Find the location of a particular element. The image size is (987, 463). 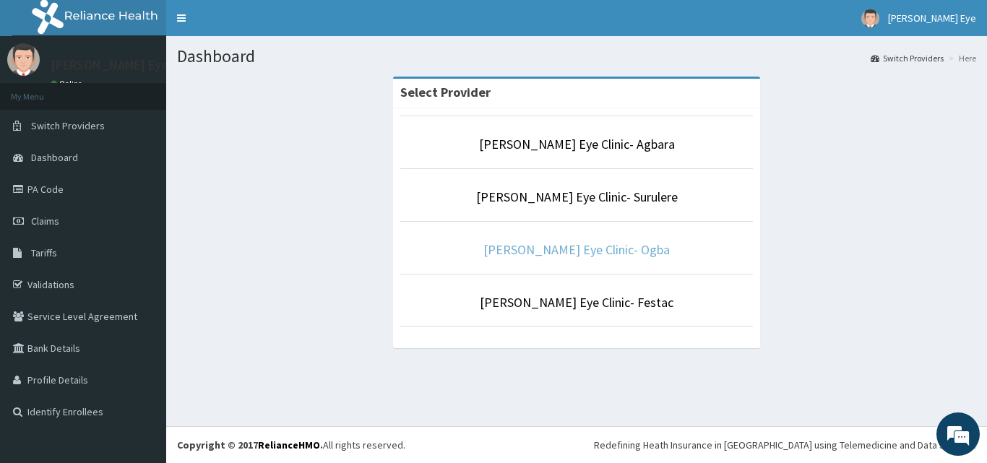

strong: Copyright © 2017 . is located at coordinates (250, 445).